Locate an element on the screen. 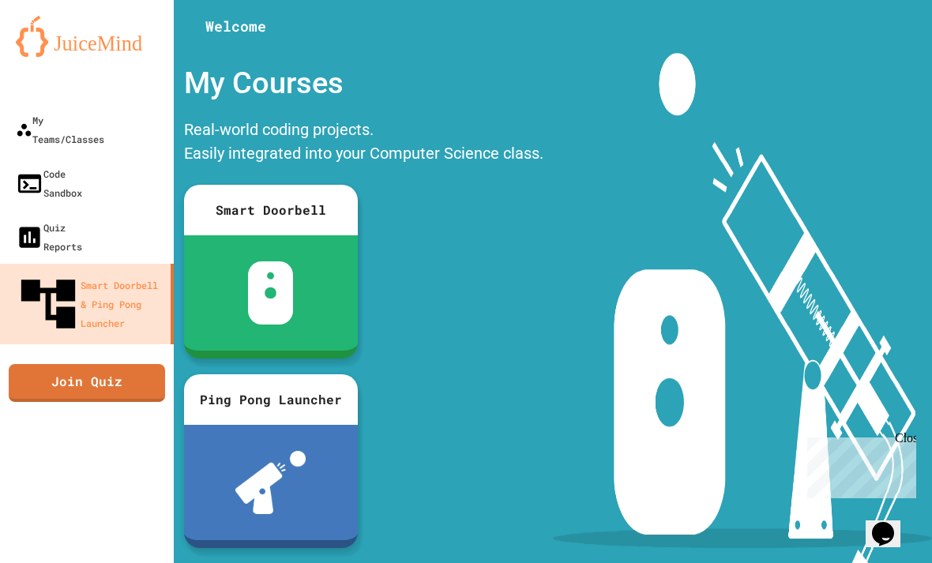 Image resolution: width=932 pixels, height=563 pixels. img: ppl-with-ball.png is located at coordinates (270, 483).